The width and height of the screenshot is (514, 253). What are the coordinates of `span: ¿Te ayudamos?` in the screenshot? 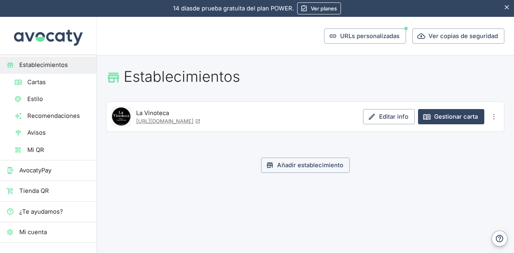 It's located at (55, 212).